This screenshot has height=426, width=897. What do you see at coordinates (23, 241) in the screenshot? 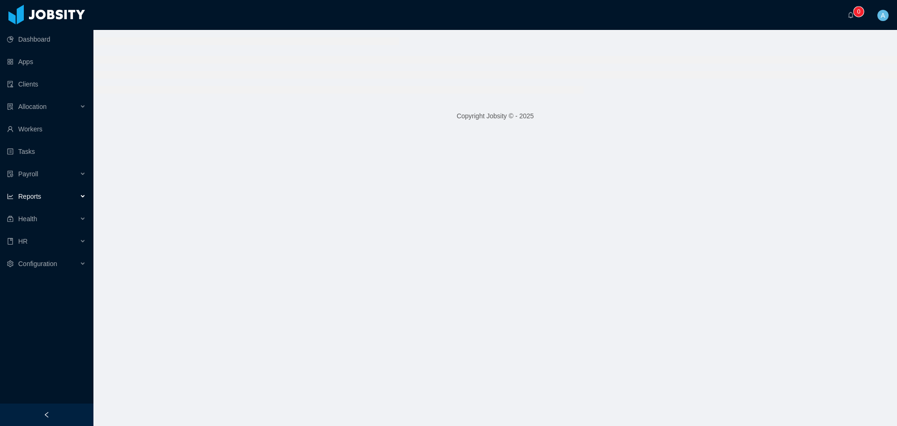
I see `span: HR` at bounding box center [23, 241].